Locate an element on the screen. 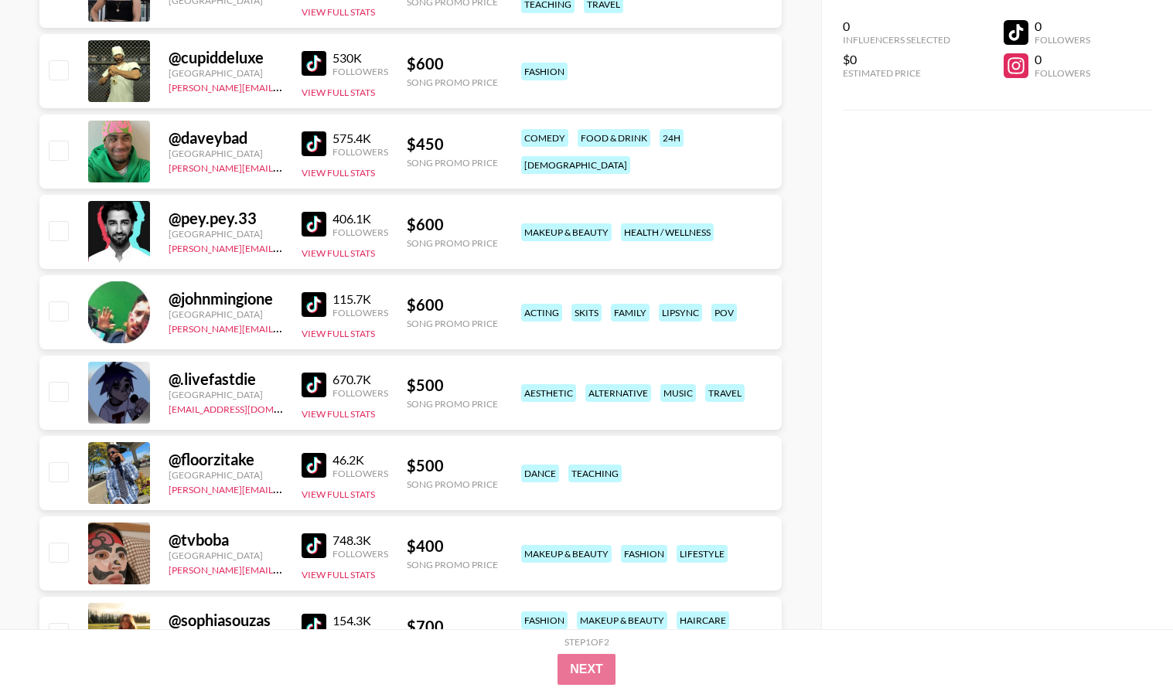  div: Influencers Selected is located at coordinates (896, 39).